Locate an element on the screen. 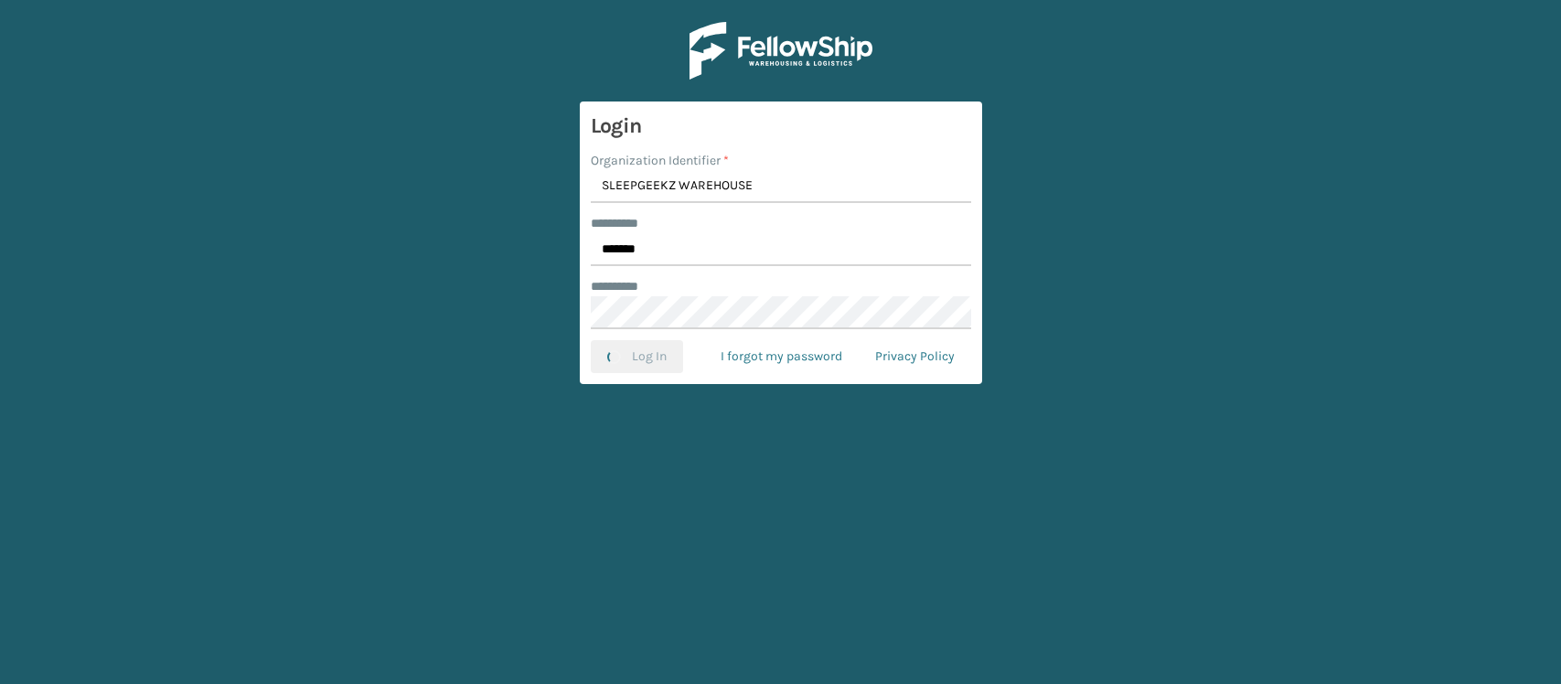 The image size is (1561, 684). img: Logo is located at coordinates (781, 50).